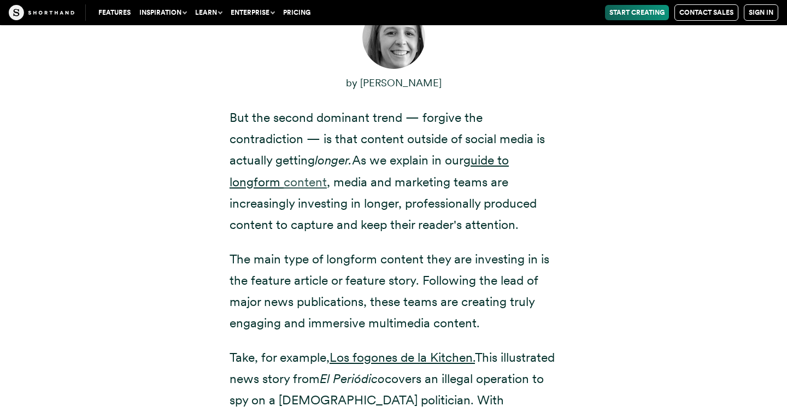 The image size is (787, 412). What do you see at coordinates (114, 13) in the screenshot?
I see `a: Features` at bounding box center [114, 13].